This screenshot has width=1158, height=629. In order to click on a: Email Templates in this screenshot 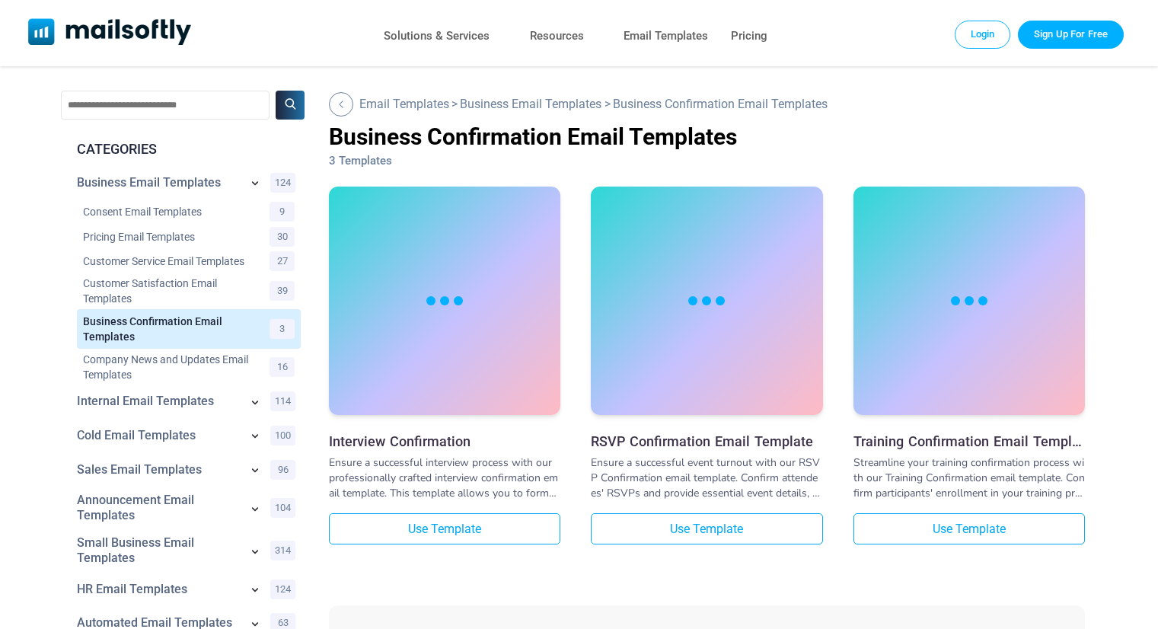, I will do `click(665, 36)`.